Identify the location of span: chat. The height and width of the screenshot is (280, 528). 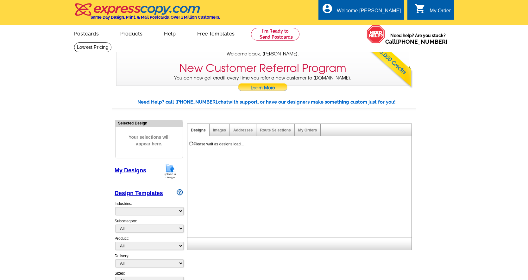
(223, 102).